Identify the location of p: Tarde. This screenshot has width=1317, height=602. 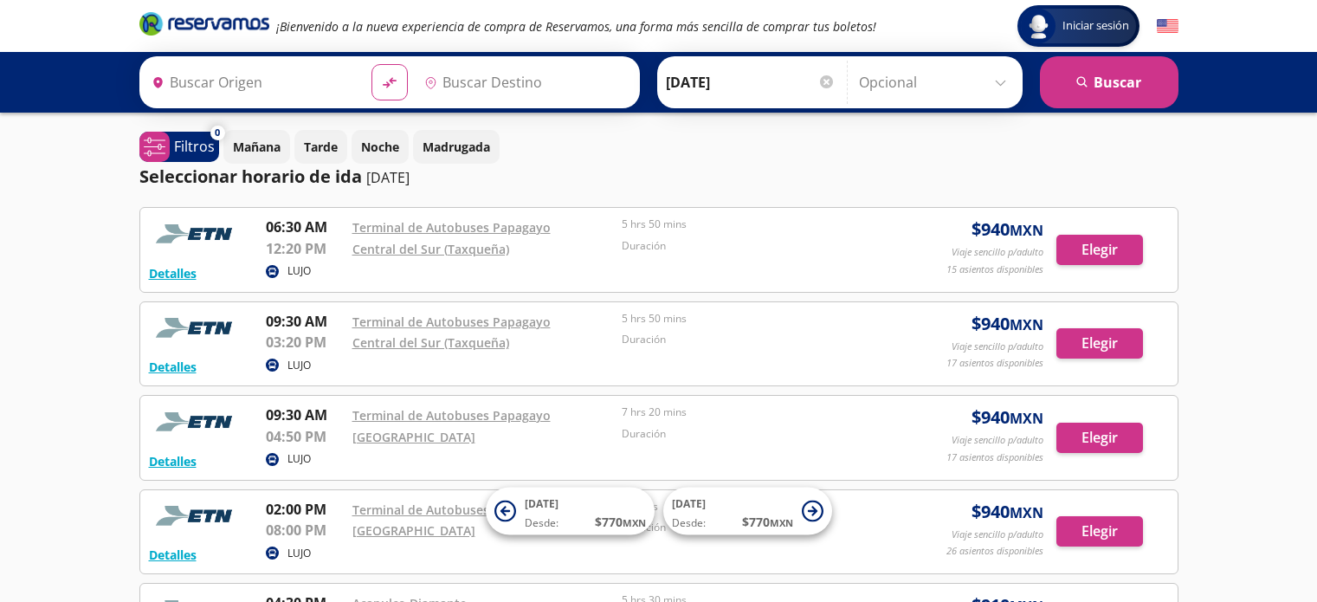
(320, 146).